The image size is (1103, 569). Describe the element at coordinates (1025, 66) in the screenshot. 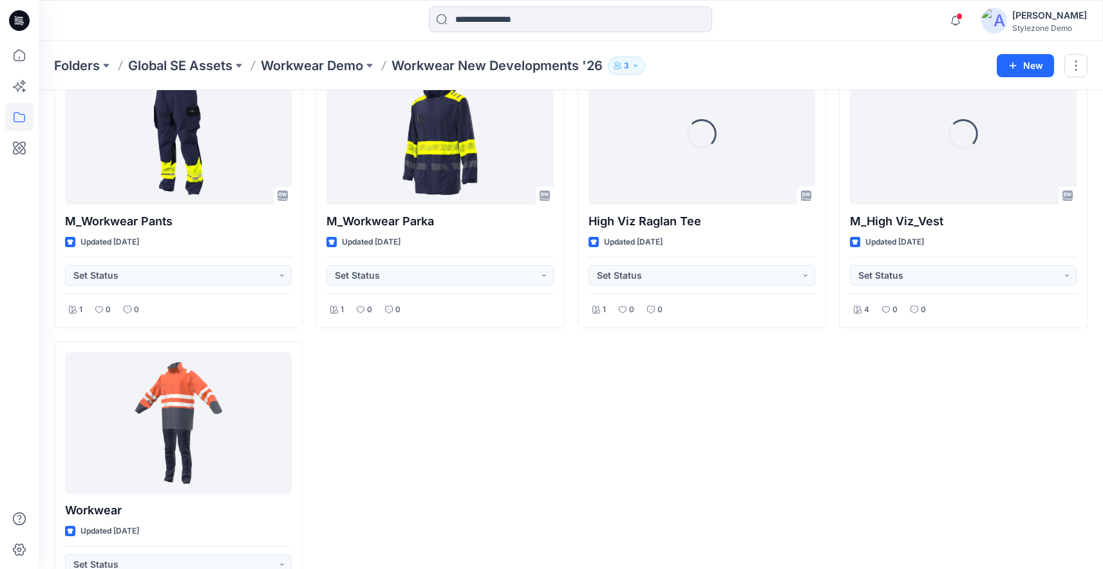

I see `button: New` at that location.